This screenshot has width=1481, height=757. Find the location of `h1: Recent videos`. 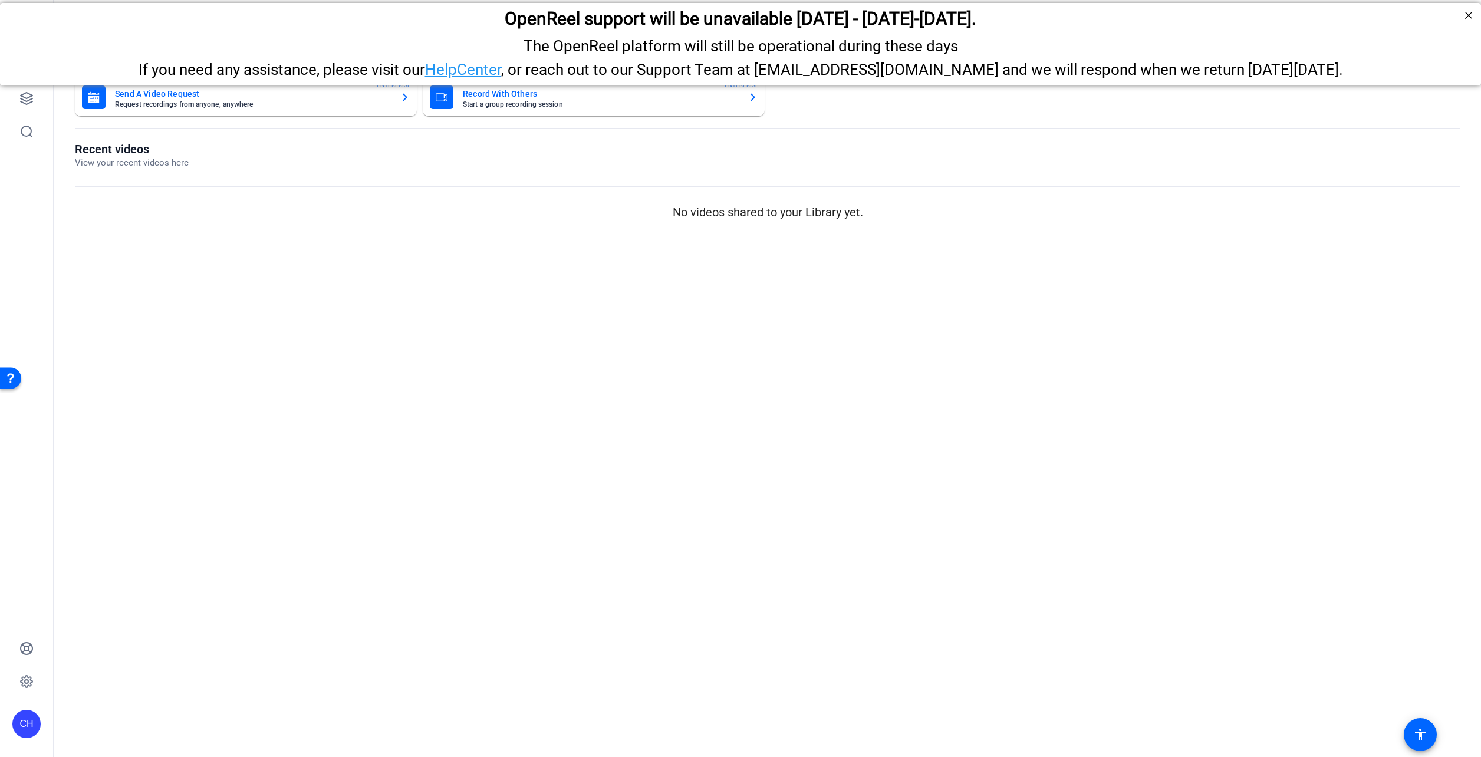

h1: Recent videos is located at coordinates (131, 149).